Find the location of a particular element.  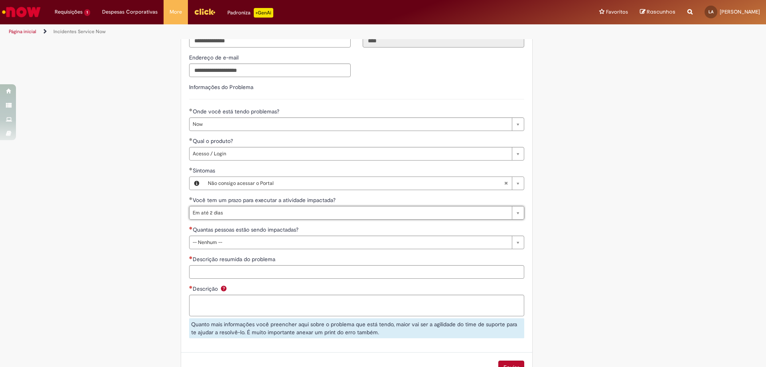

span: Ajuda para Descrição is located at coordinates (224, 288).